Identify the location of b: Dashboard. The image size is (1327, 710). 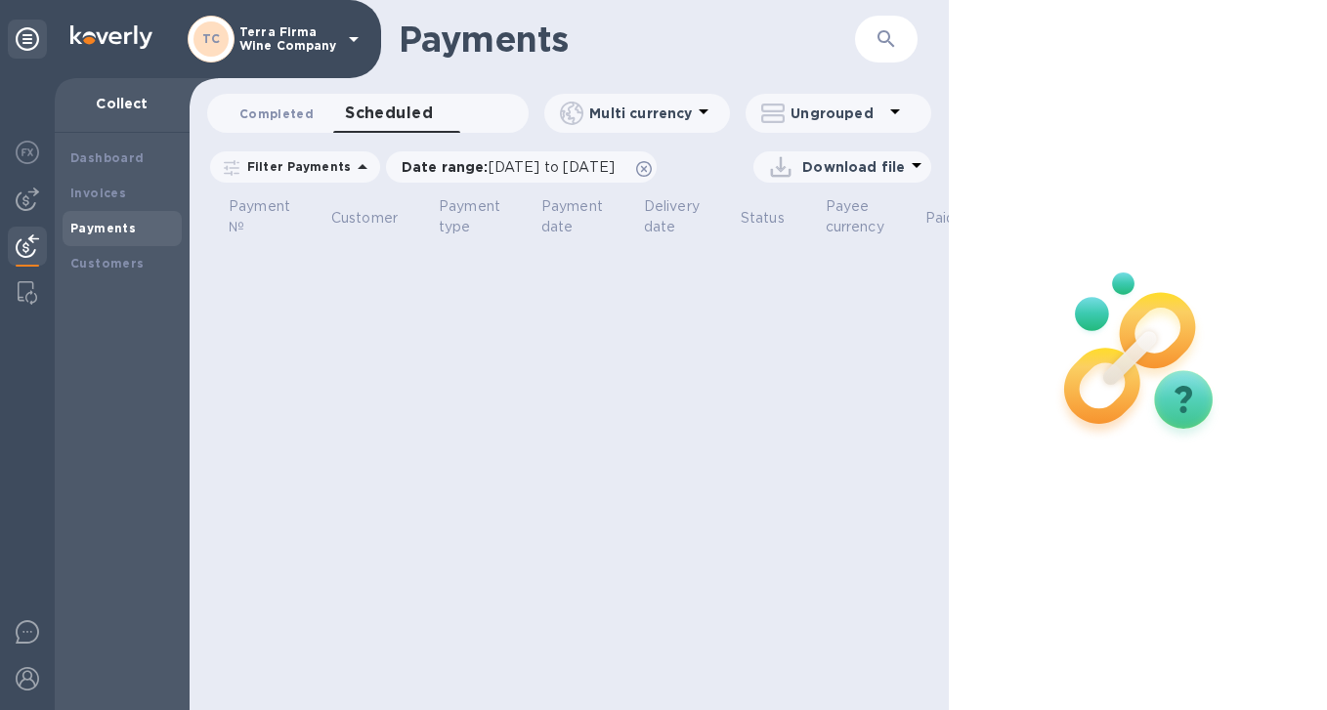
(107, 157).